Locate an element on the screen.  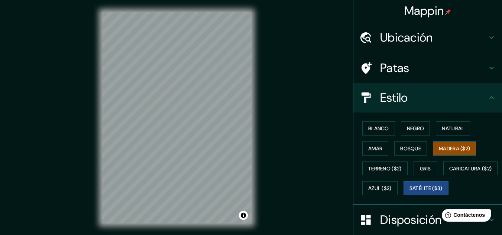
font: Amar is located at coordinates (375, 149).